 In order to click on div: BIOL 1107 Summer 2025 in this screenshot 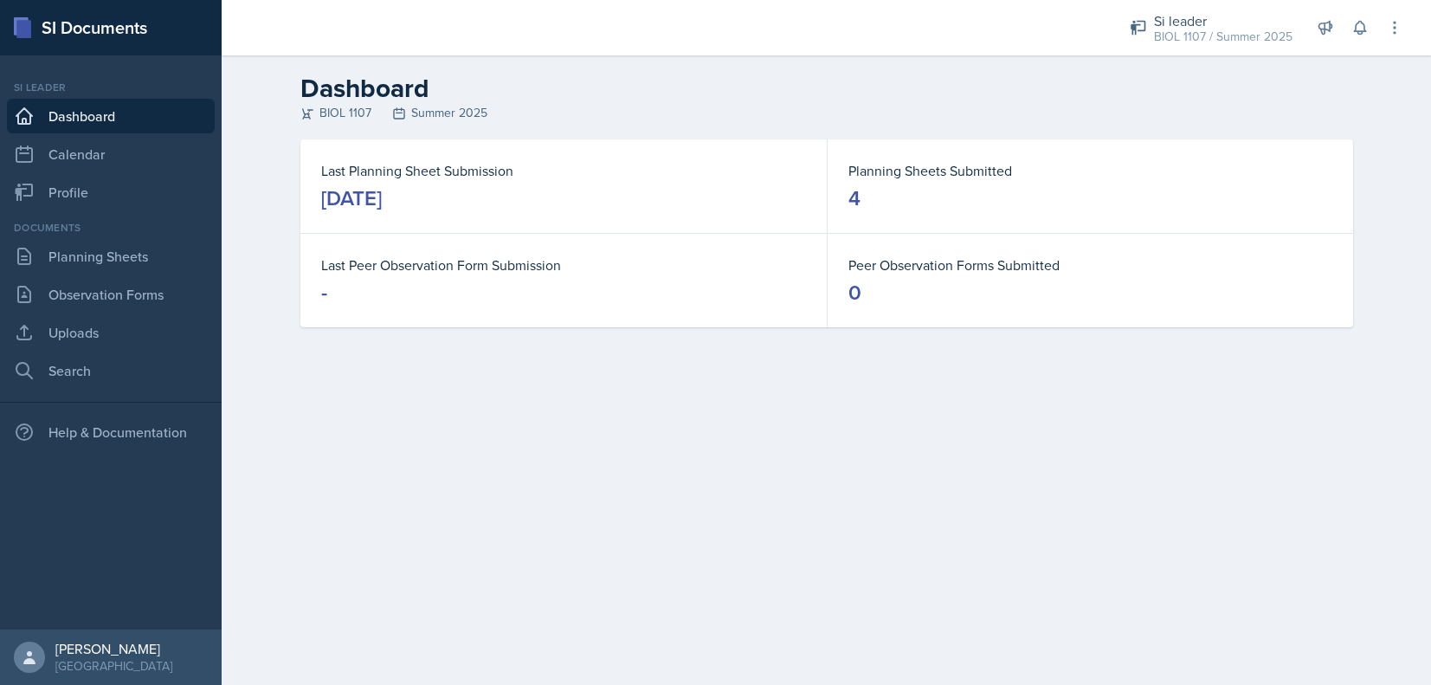, I will do `click(827, 113)`.